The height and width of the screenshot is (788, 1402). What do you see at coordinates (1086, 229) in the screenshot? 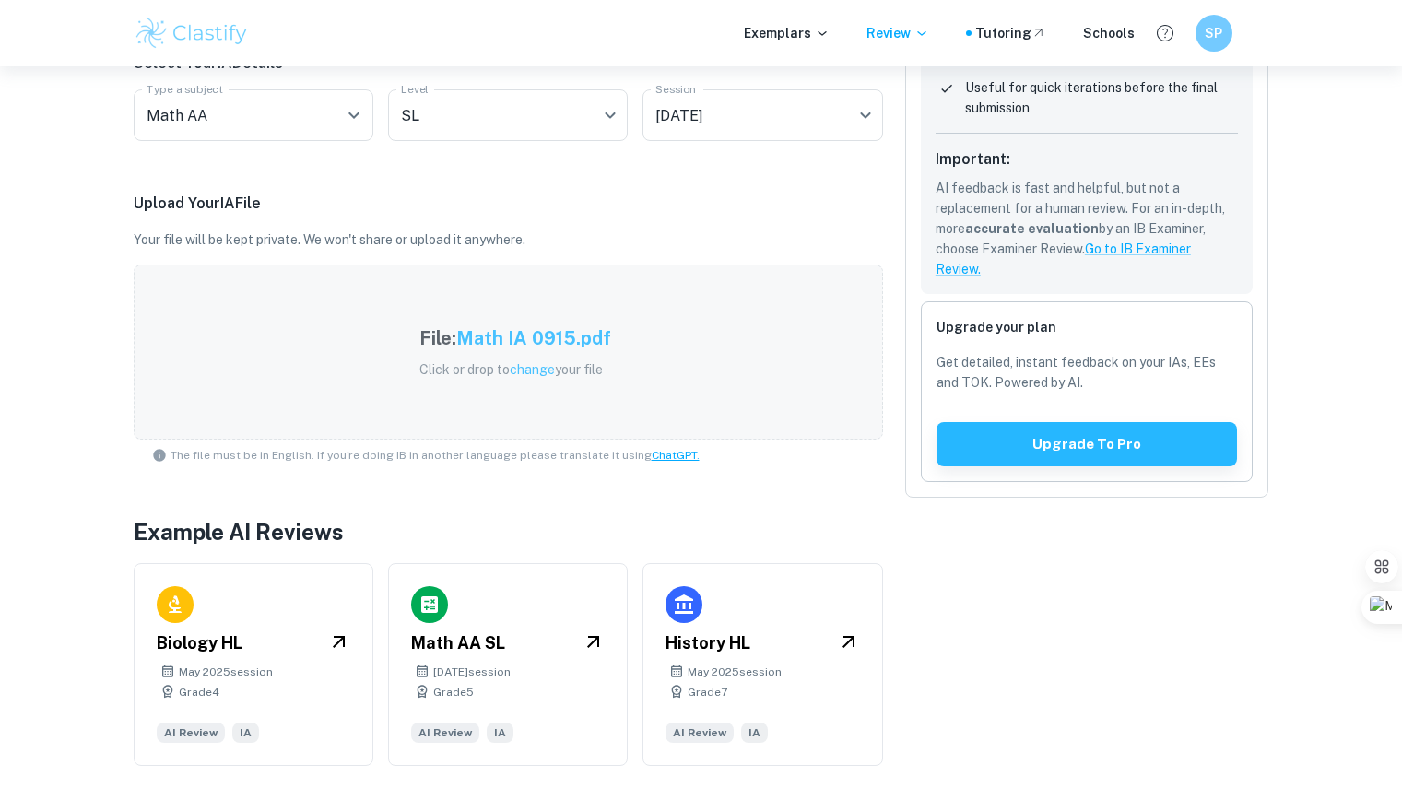
I see `p: AI feedback is fast and helpful, but not a replacement for a human review. For an in-depth, more ...` at bounding box center [1086, 229].